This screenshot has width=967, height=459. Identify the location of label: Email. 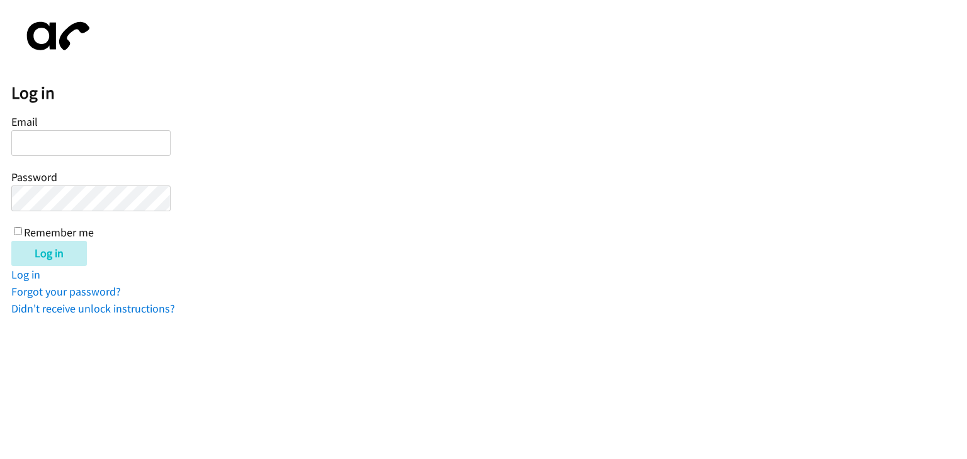
(25, 121).